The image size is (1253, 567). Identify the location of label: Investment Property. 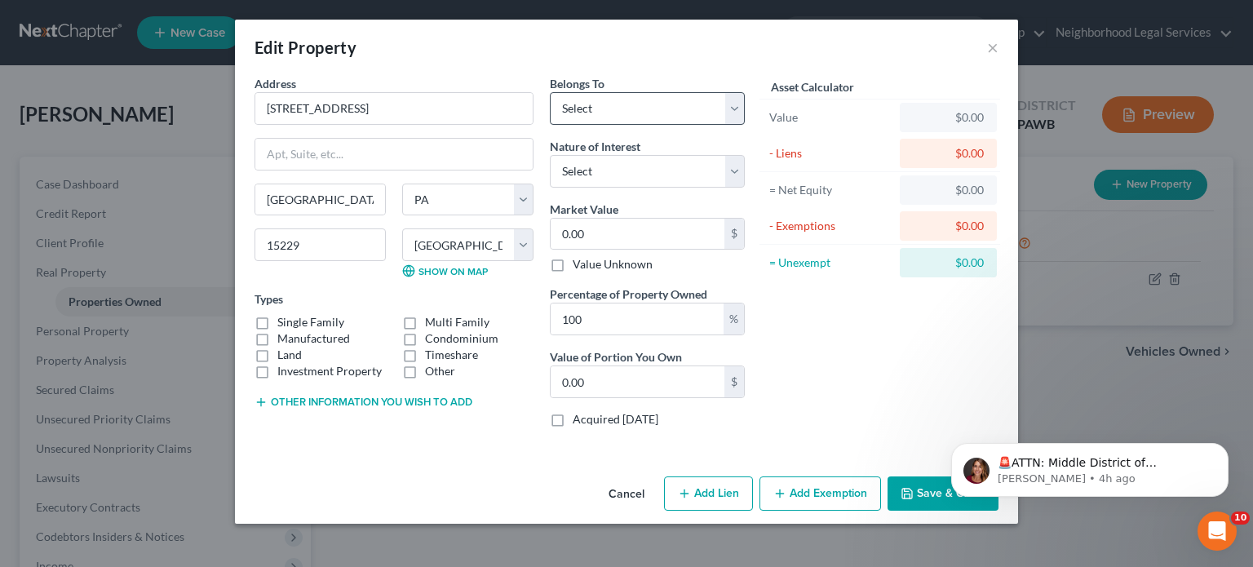
(329, 371).